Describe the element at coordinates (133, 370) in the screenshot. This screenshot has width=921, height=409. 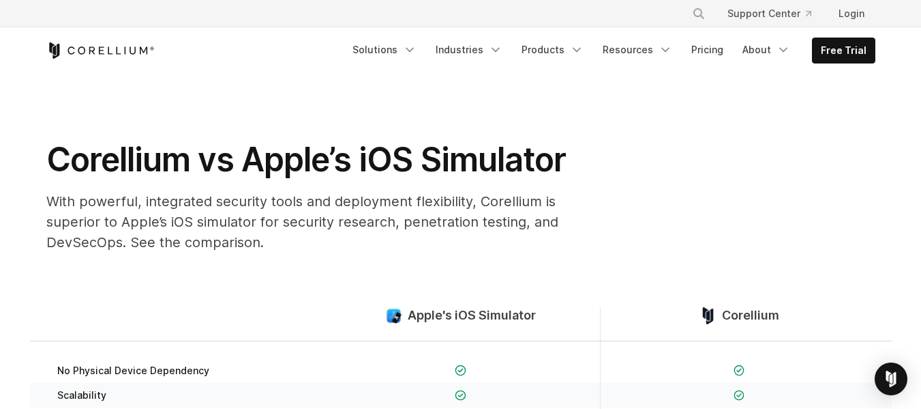
I see `span: No Physical Device Dependency` at that location.